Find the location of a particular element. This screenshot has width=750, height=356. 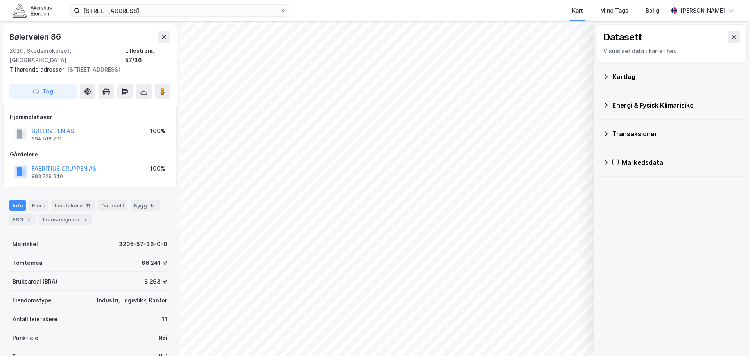

div: Eiendomstype is located at coordinates (32, 300).